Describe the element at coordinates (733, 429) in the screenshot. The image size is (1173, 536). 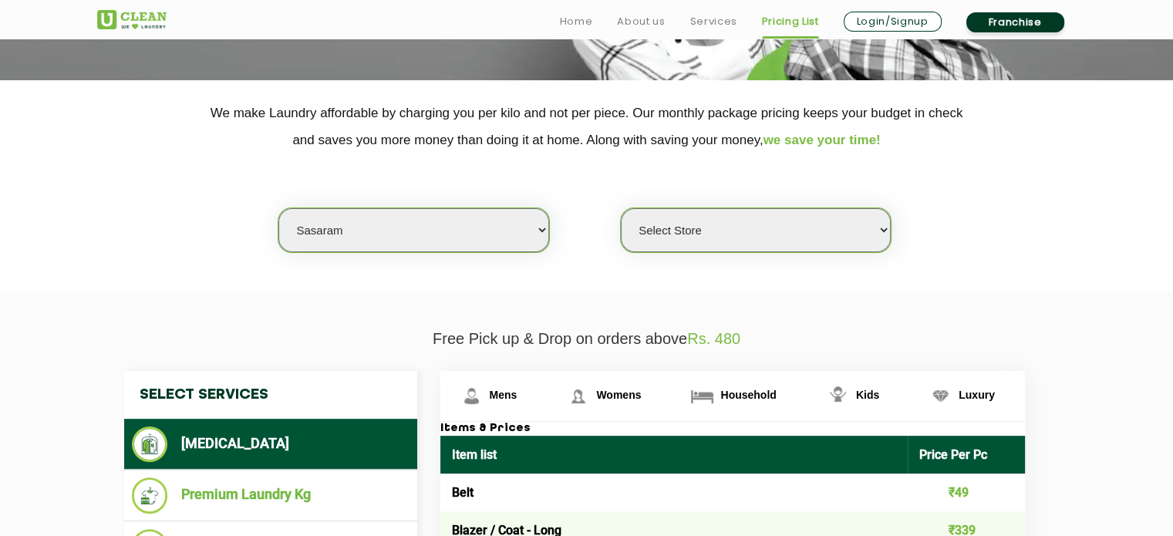
I see `h3: Items & Prices` at that location.